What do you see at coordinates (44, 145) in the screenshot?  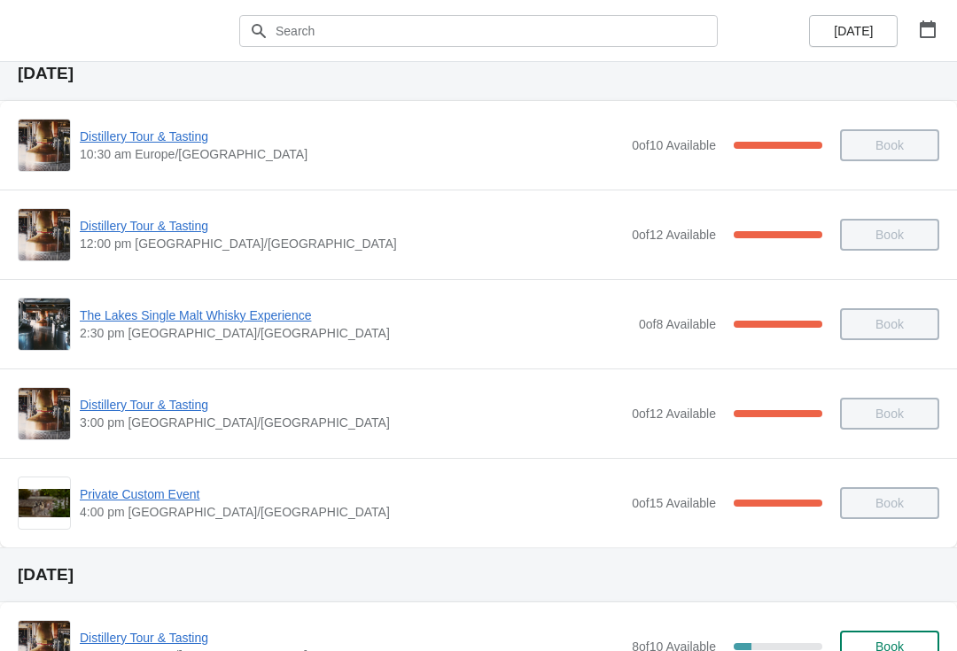 I see `img: Distillery Tour & Tasting | | 10:30 am Europe/London` at bounding box center [44, 145].